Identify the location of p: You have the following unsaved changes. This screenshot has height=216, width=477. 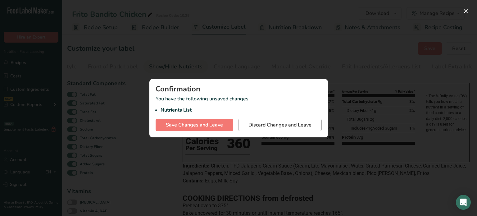
(239, 104).